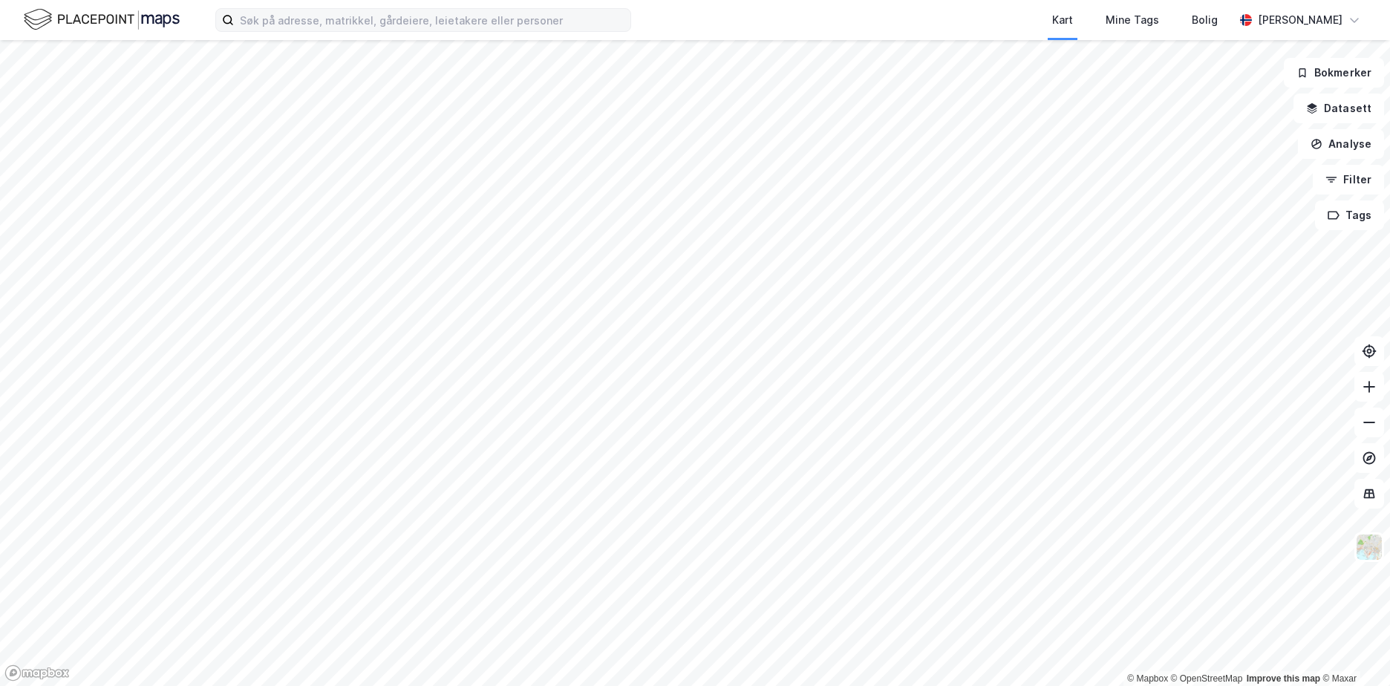  Describe the element at coordinates (432, 20) in the screenshot. I see `input: Søk på adresse, matrikkel, gårdeiere, leietakere eller personer` at that location.